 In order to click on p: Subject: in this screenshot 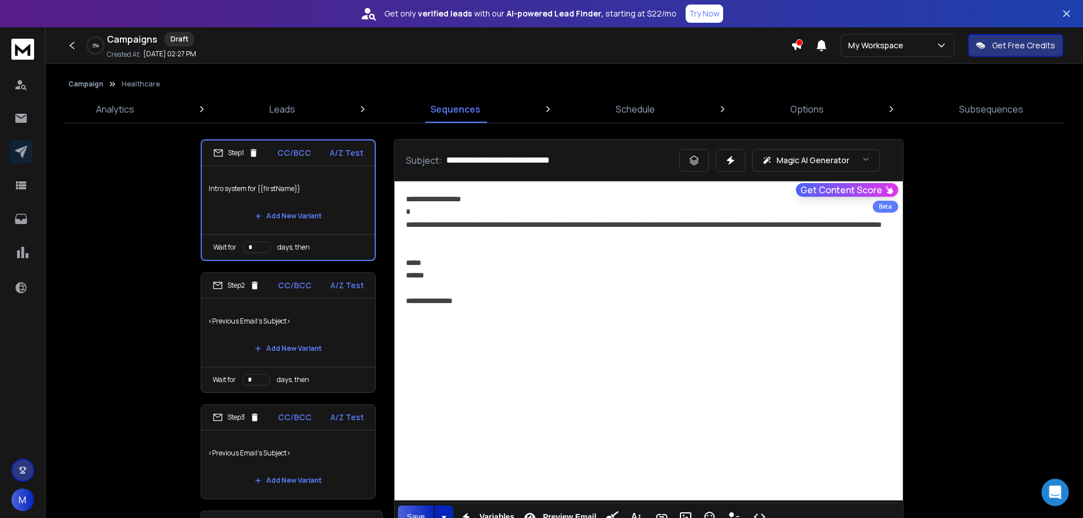, I will do `click(424, 160)`.